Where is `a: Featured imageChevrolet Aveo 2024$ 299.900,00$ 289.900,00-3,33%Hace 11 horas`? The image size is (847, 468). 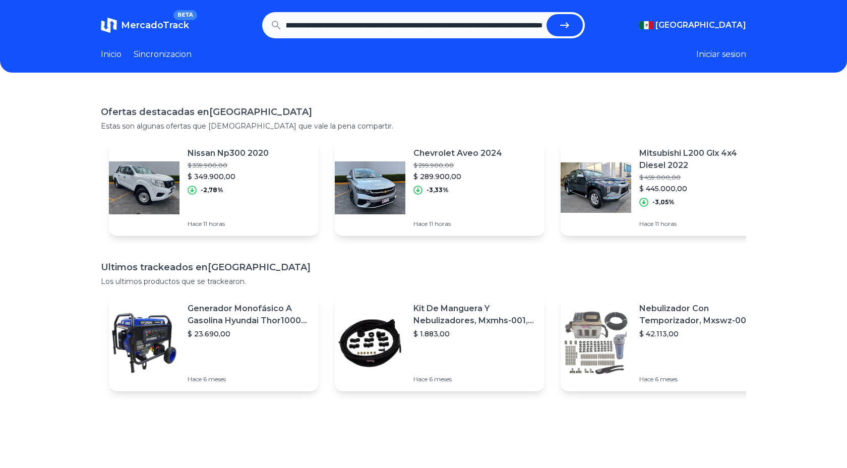 a: Featured imageChevrolet Aveo 2024$ 299.900,00$ 289.900,00-3,33%Hace 11 horas is located at coordinates (440, 188).